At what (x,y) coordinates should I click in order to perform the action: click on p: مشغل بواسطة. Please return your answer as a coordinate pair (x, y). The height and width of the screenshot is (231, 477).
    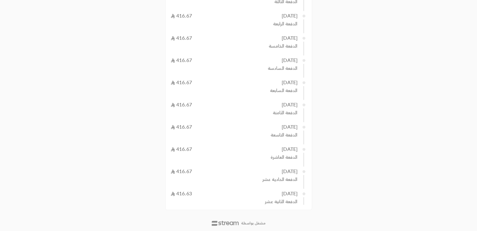
    Looking at the image, I should click on (253, 224).